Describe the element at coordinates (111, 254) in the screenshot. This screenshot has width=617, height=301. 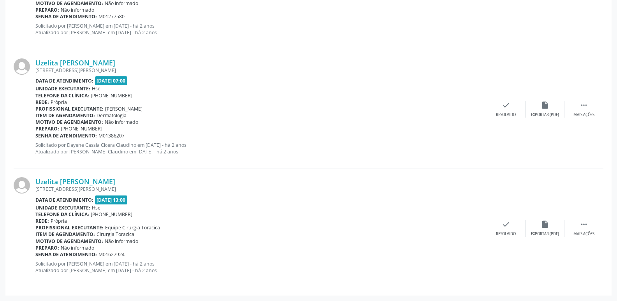
I see `span: M01627924` at that location.